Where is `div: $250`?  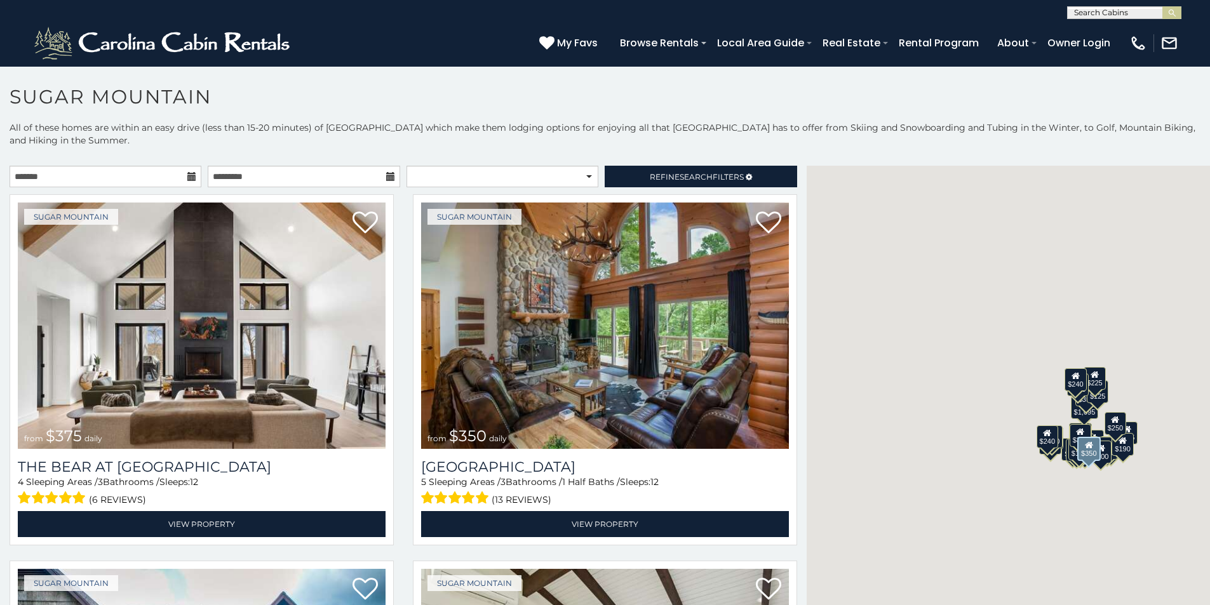 div: $250 is located at coordinates (1115, 423).